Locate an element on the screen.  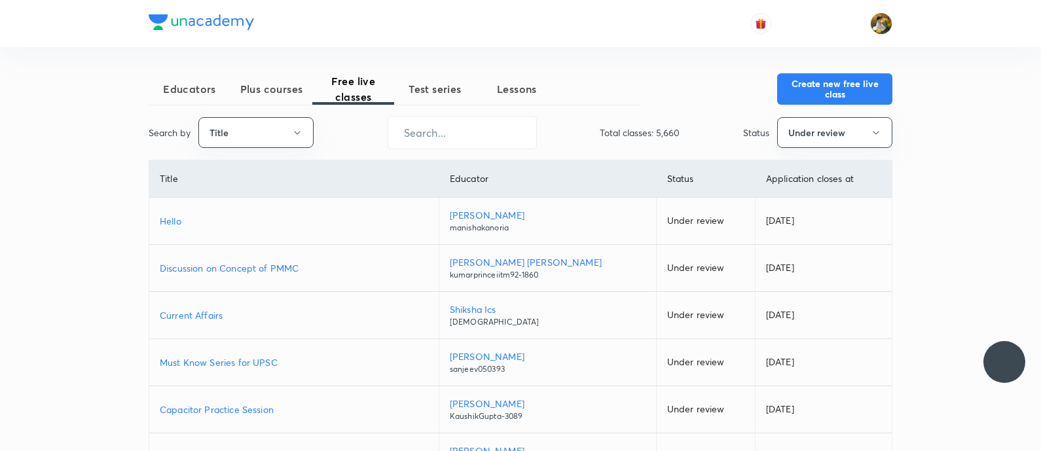
a: Hello is located at coordinates (294, 221).